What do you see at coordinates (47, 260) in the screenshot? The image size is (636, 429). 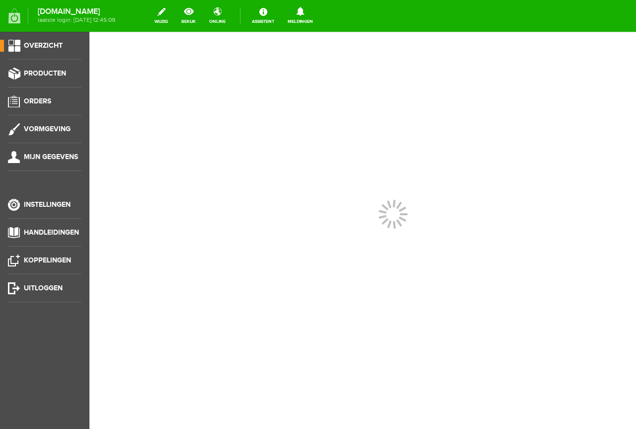 I see `span: Koppelingen` at bounding box center [47, 260].